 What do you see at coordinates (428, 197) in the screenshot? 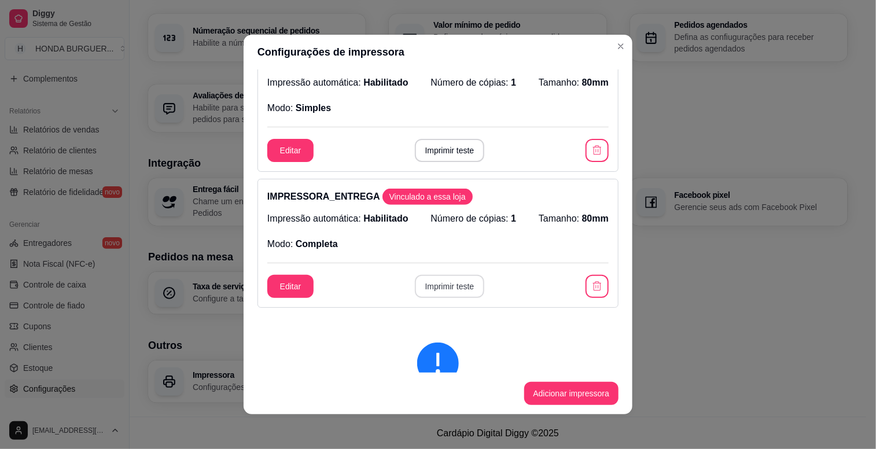
I see `span: Vinculado a essa loja` at bounding box center [428, 197].